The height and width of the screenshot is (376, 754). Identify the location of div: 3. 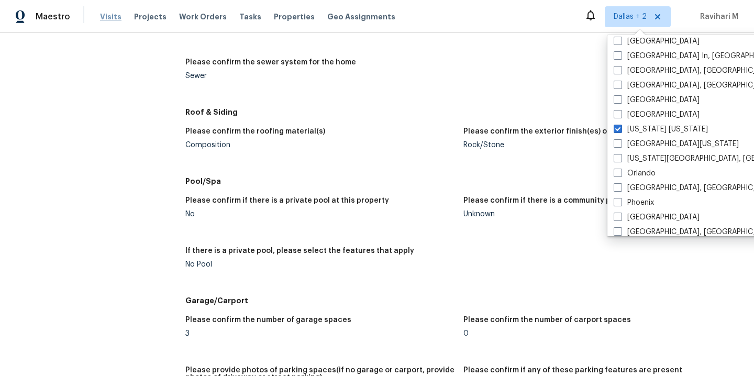
(320, 333).